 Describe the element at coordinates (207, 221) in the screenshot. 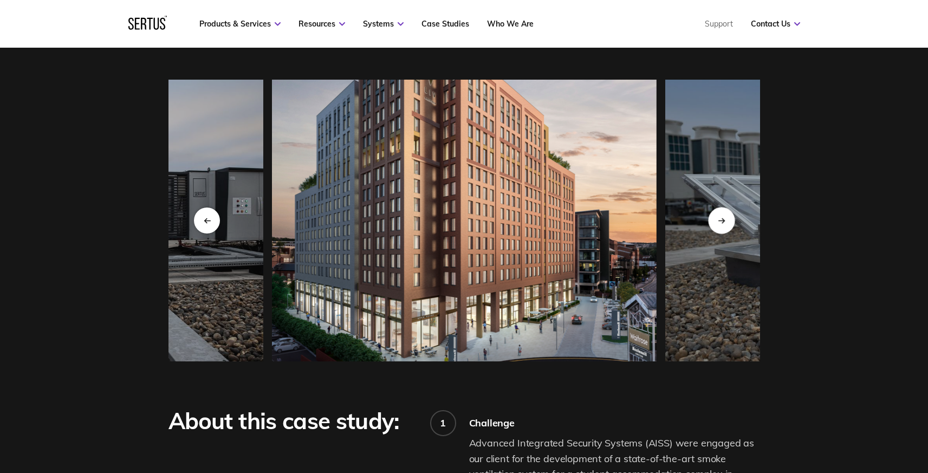

I see `div: Previous slide` at that location.